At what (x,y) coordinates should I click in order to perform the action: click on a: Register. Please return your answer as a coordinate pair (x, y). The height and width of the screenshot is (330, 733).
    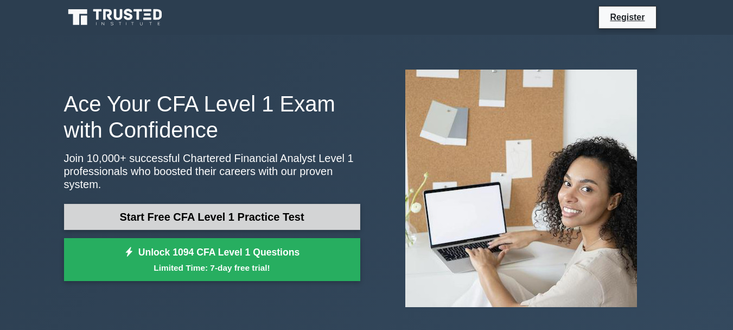
    Looking at the image, I should click on (628, 17).